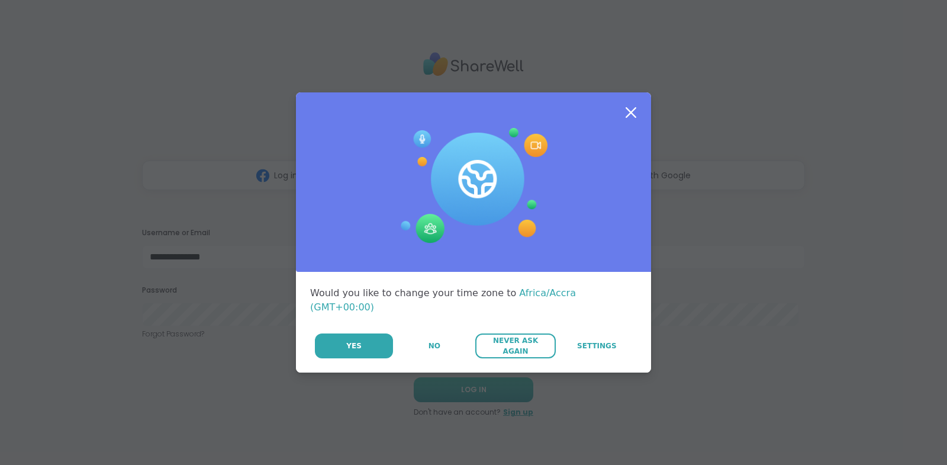  Describe the element at coordinates (435, 346) in the screenshot. I see `span: No` at that location.